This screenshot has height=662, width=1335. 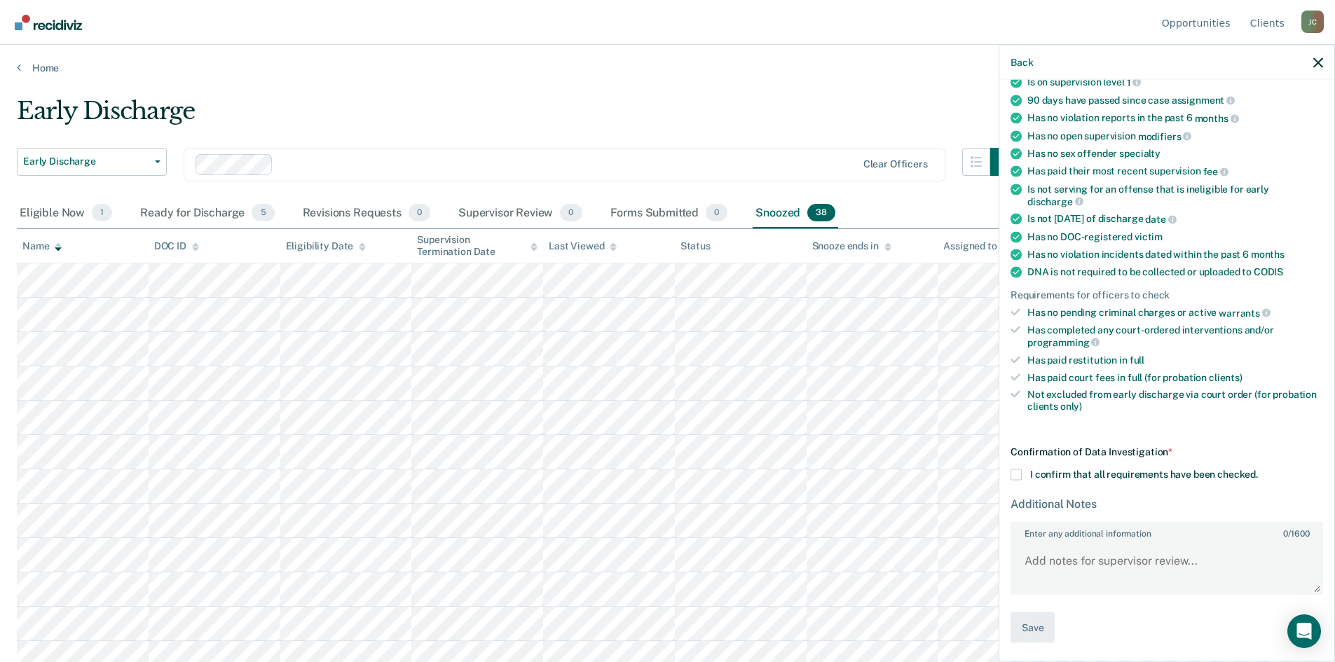 What do you see at coordinates (851, 246) in the screenshot?
I see `div: Snooze ends in` at bounding box center [851, 246].